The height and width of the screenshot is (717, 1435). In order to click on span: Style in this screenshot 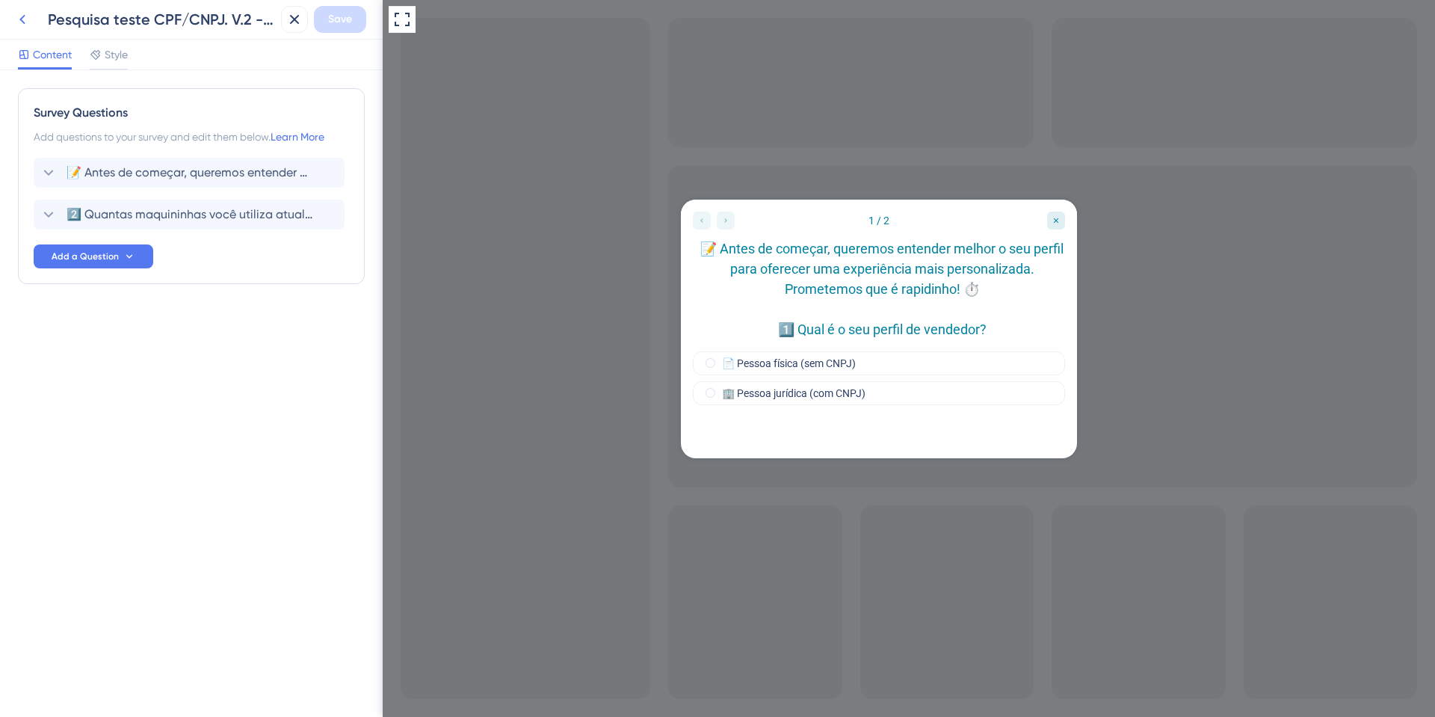, I will do `click(116, 55)`.